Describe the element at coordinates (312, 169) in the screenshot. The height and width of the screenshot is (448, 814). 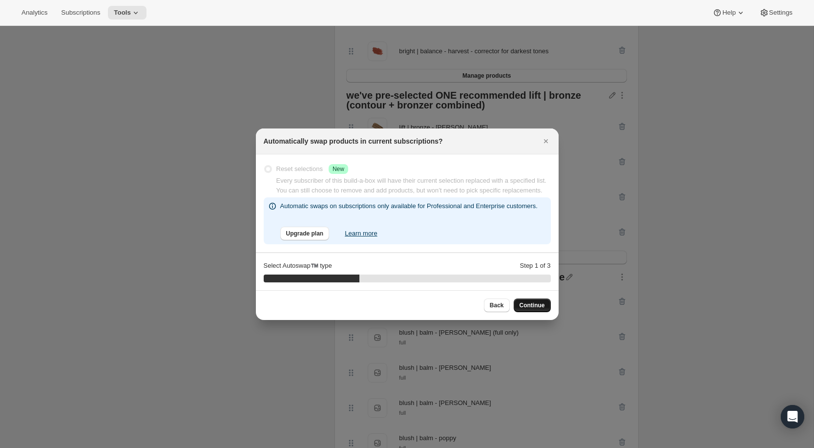
I see `div: Reset selections` at that location.